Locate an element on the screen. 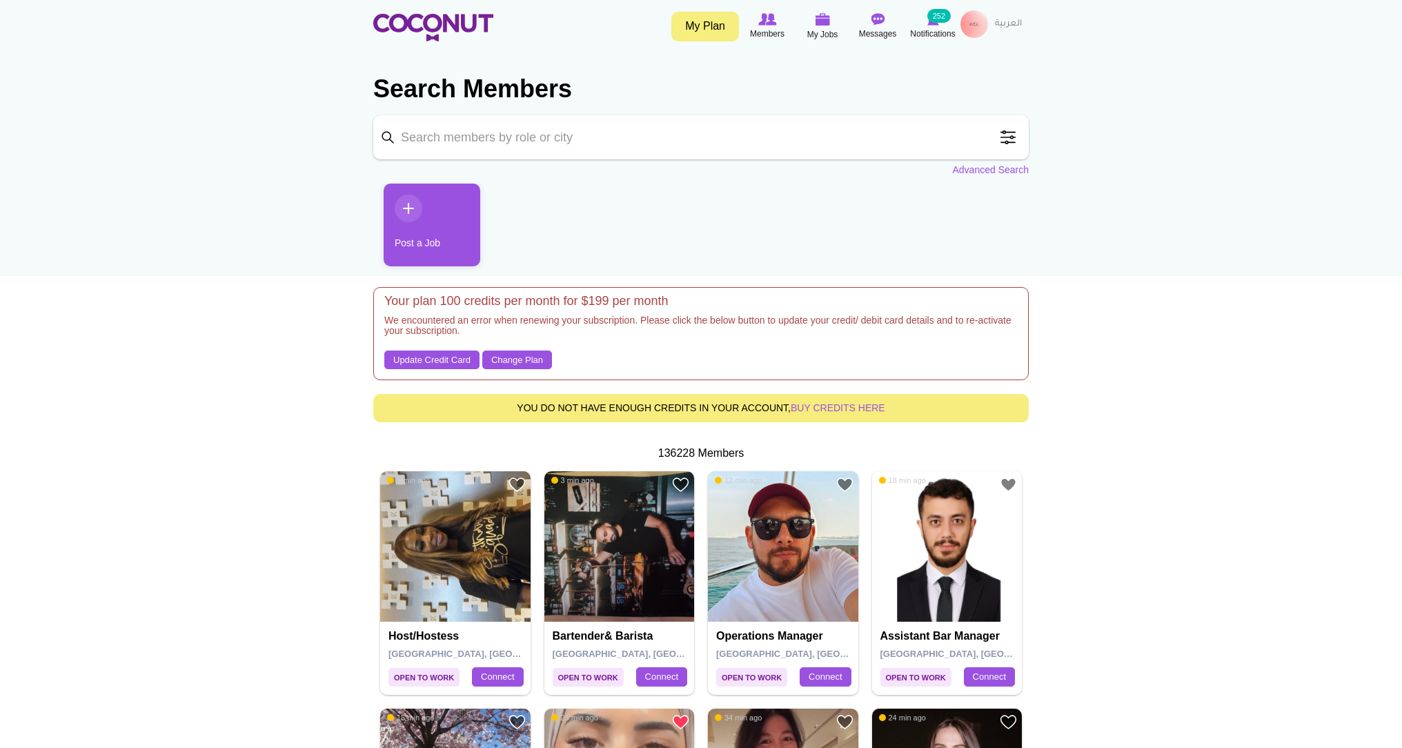  span: Members is located at coordinates (767, 34).